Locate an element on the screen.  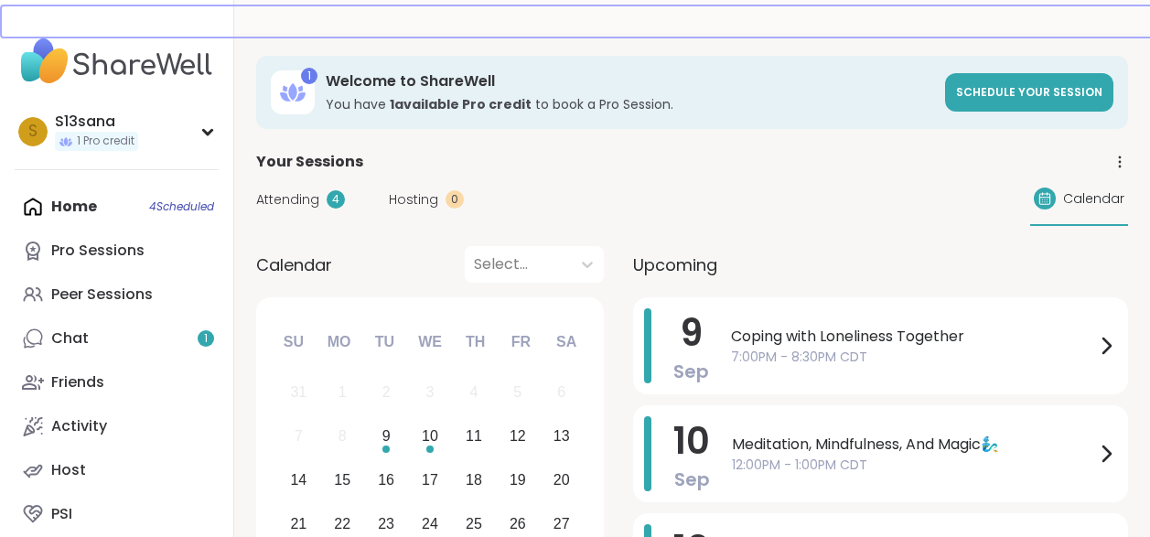
div: Not available Monday, September 8th, 2025 is located at coordinates (342, 436).